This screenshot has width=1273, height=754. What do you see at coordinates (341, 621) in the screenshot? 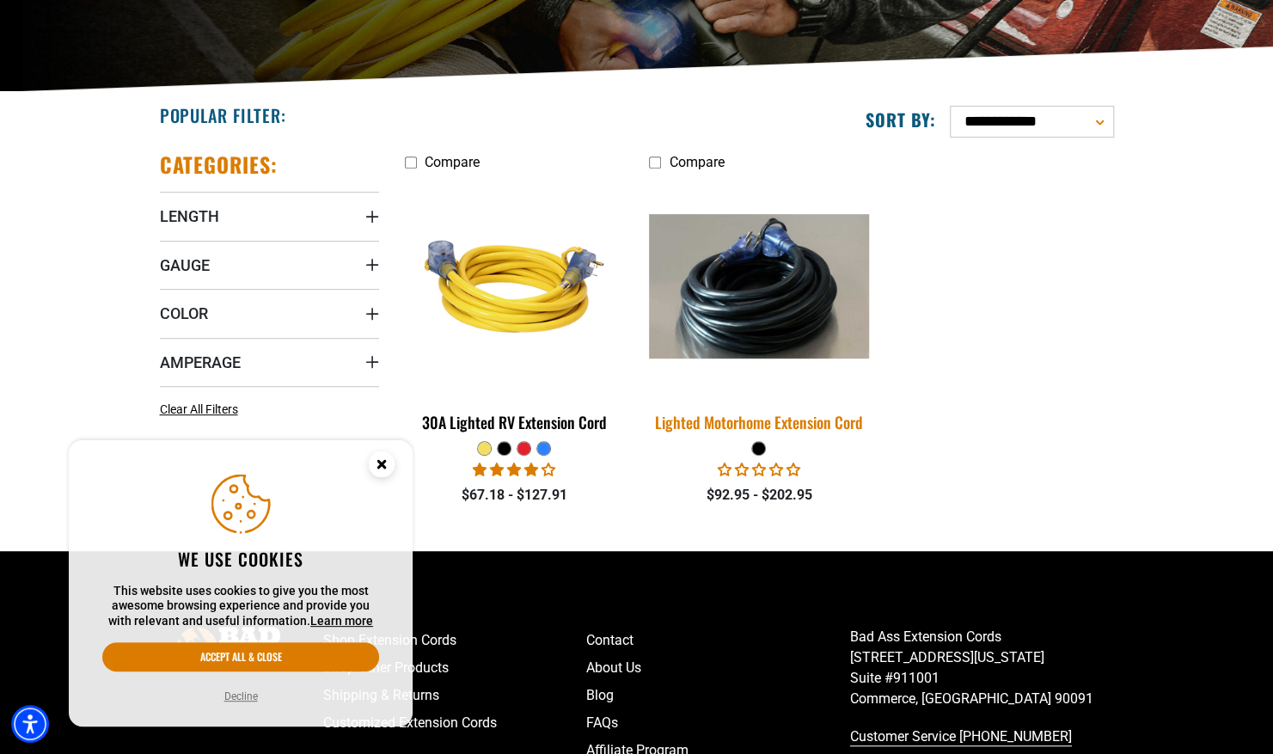
I see `a: Learn more` at bounding box center [341, 621].